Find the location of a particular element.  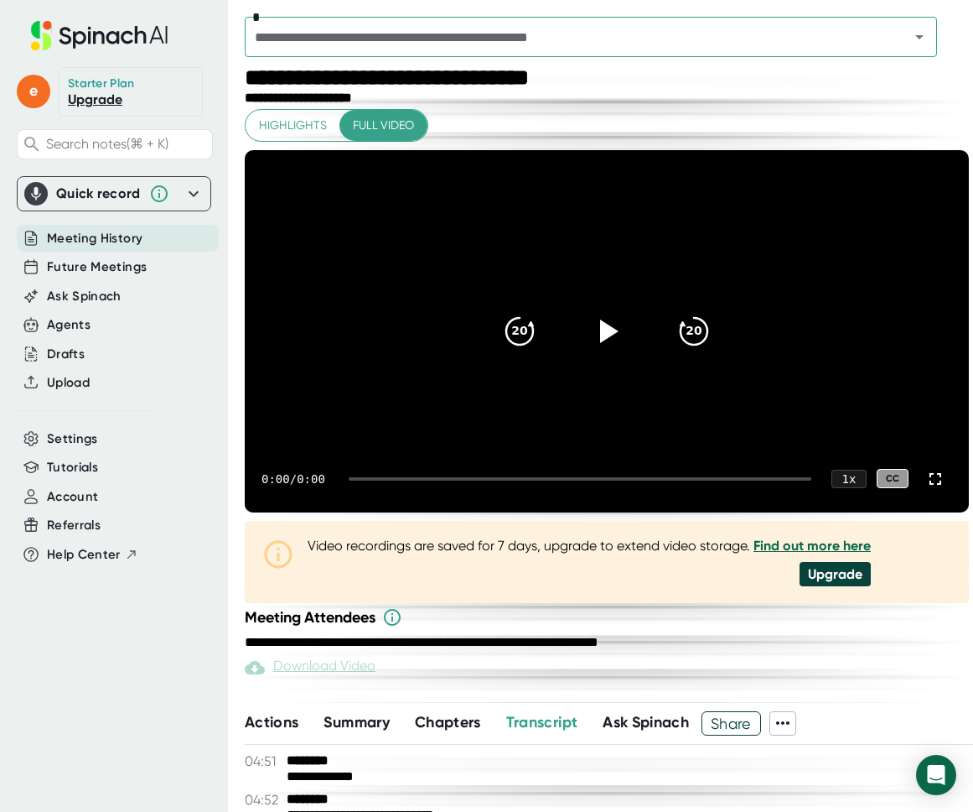

span: Future Meetings is located at coordinates (96, 267).